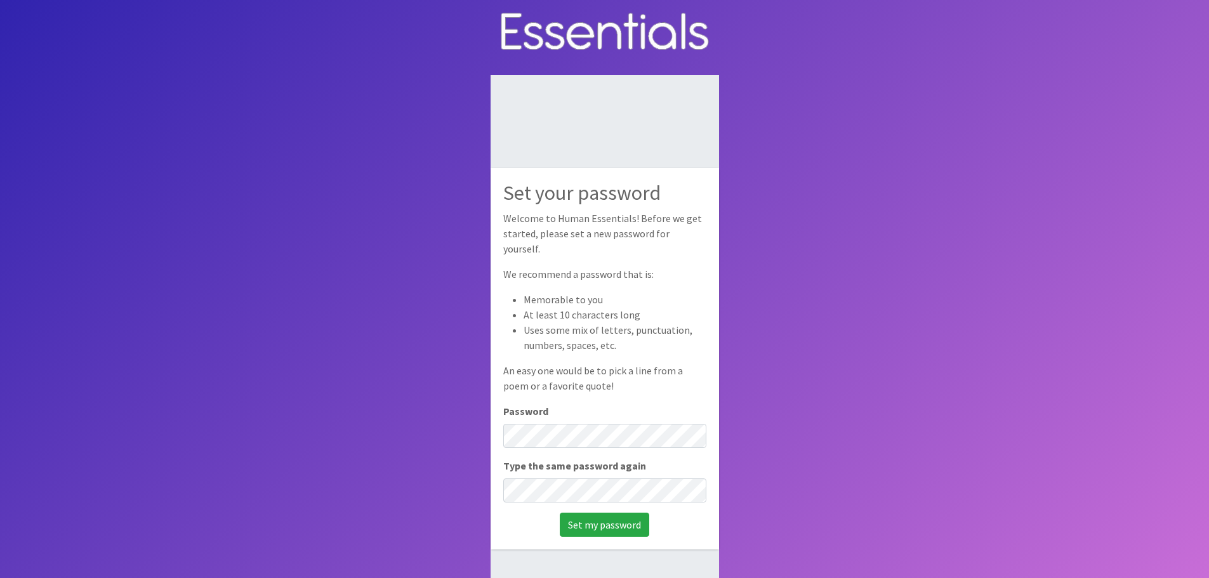 This screenshot has height=578, width=1209. I want to click on p: An easy one would be to pick a line from a poem or a favorite quote!, so click(605, 378).